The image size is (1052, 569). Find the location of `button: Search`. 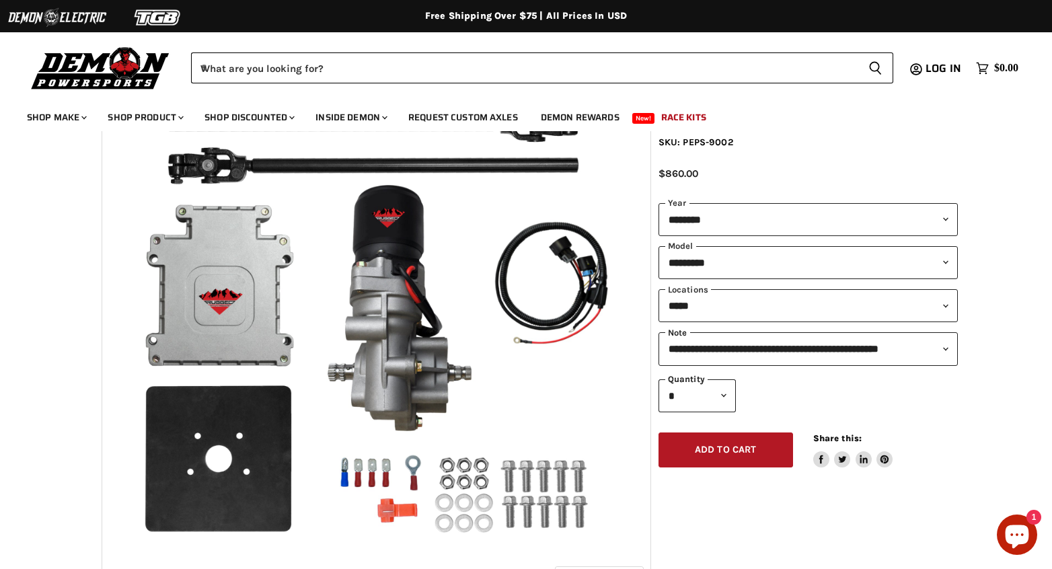

button: Search is located at coordinates (875, 68).